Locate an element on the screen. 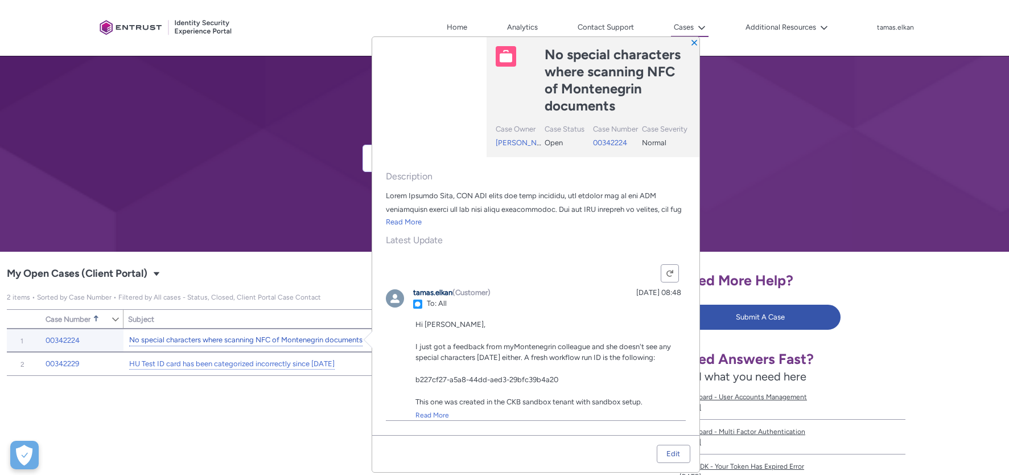 The height and width of the screenshot is (475, 1009). a: No special characters where scanning NFC of Montenegrin documents is located at coordinates (246, 340).